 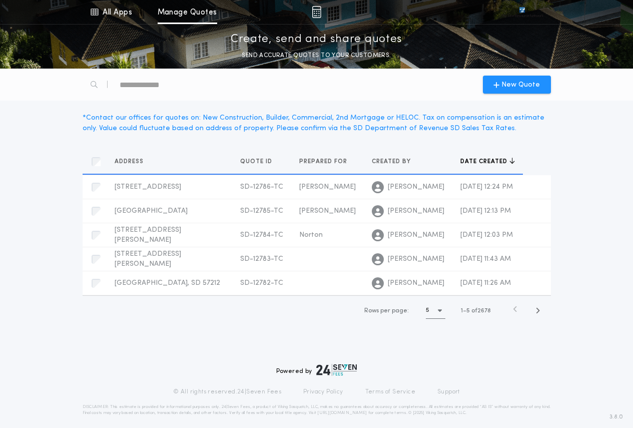 I want to click on span: New Quote, so click(x=521, y=85).